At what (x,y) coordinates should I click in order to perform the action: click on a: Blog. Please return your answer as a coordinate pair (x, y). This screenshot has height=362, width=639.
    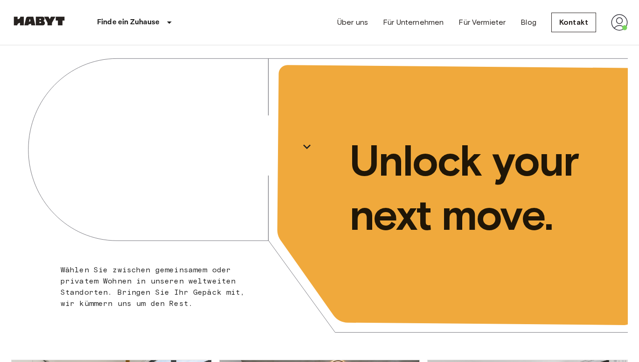
    Looking at the image, I should click on (529, 22).